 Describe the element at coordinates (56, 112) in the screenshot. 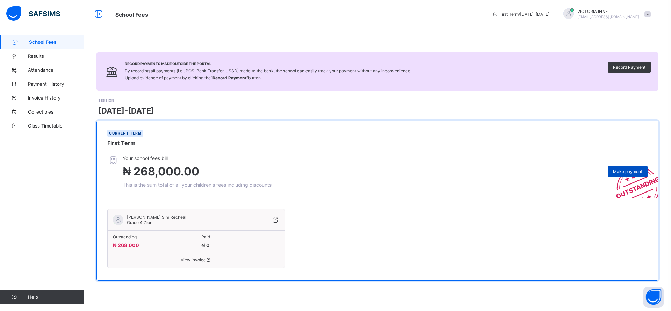

I see `span: Collectibles` at that location.